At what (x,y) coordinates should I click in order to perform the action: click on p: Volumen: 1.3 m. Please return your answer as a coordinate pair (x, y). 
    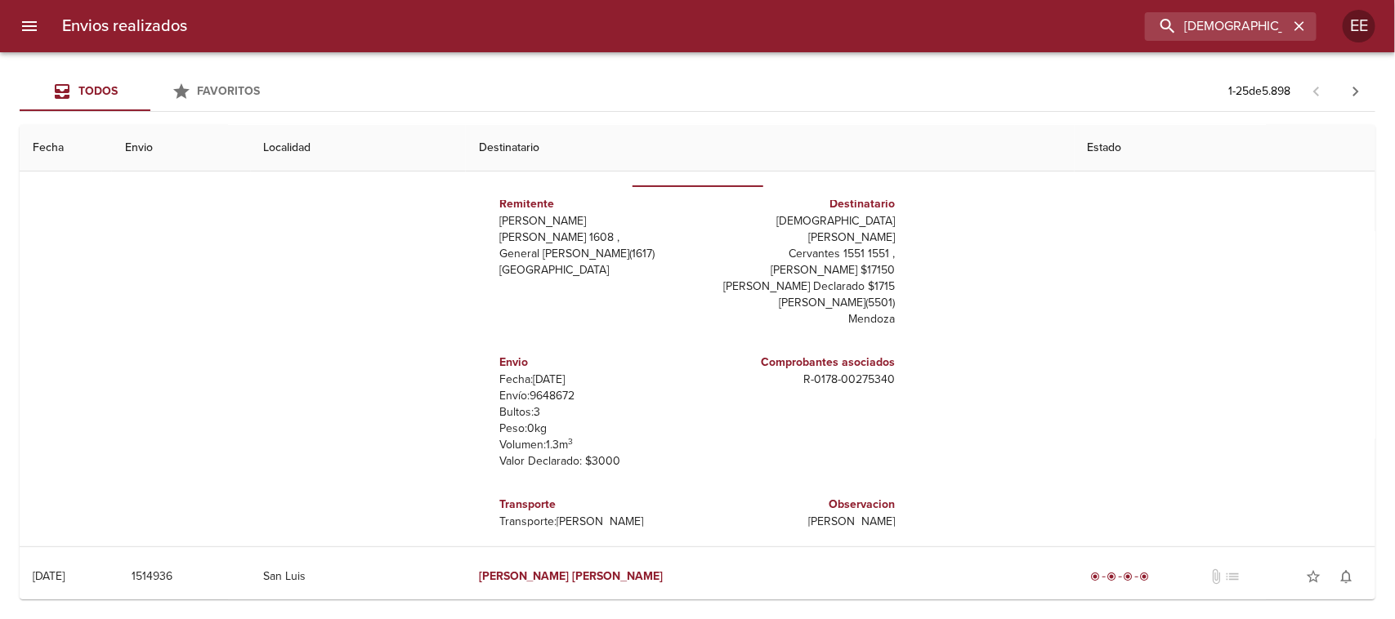
    Looking at the image, I should click on (596, 445).